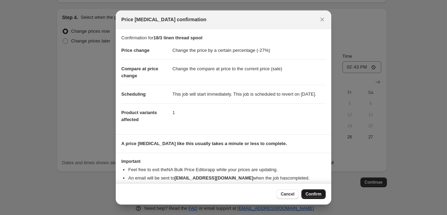  Describe the element at coordinates (227, 170) in the screenshot. I see `li: Feel free to exit the NA Bulk Price Editor app while your prices are updating.` at that location.